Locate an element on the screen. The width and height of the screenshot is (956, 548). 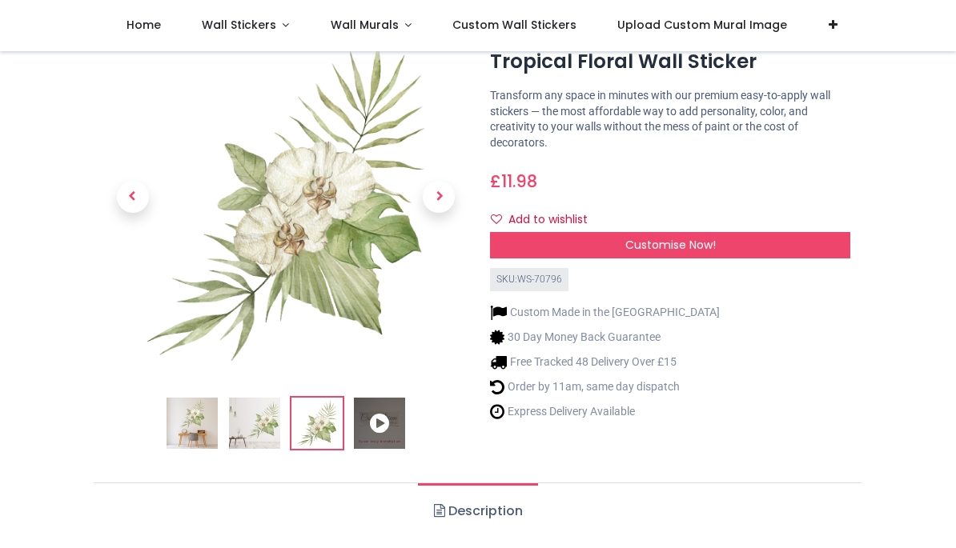
li: Express Delivery Available is located at coordinates (604, 411).